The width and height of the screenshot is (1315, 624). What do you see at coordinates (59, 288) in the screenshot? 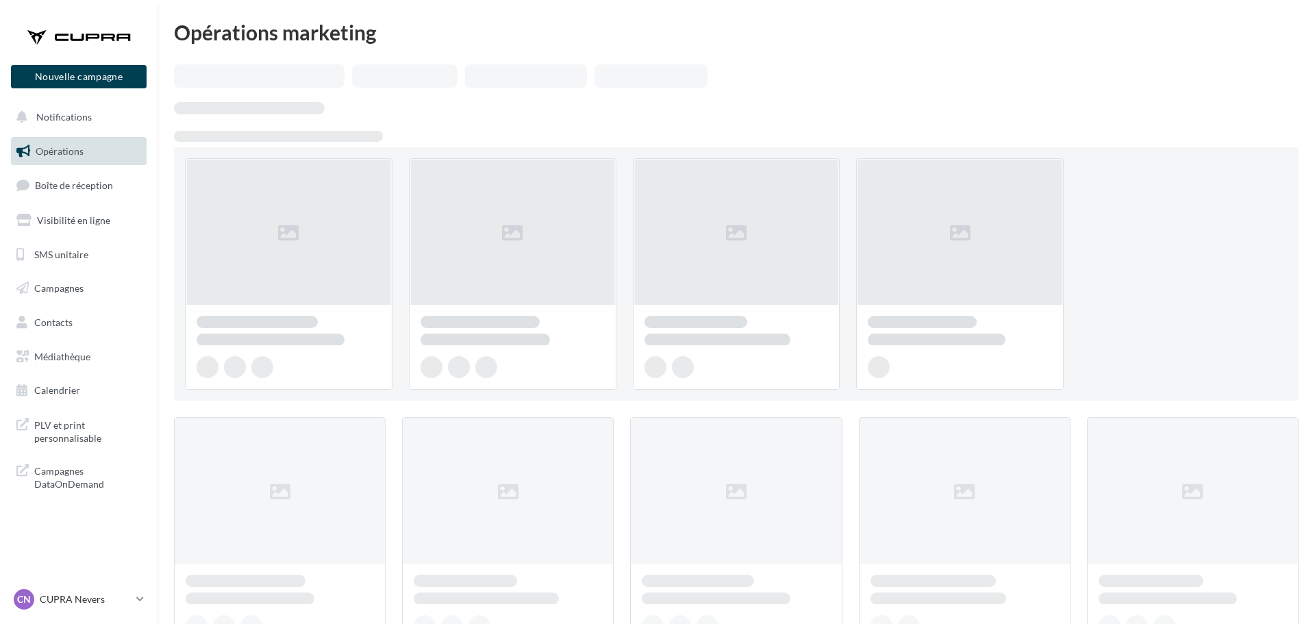
I see `span: Campagnes` at bounding box center [59, 288].